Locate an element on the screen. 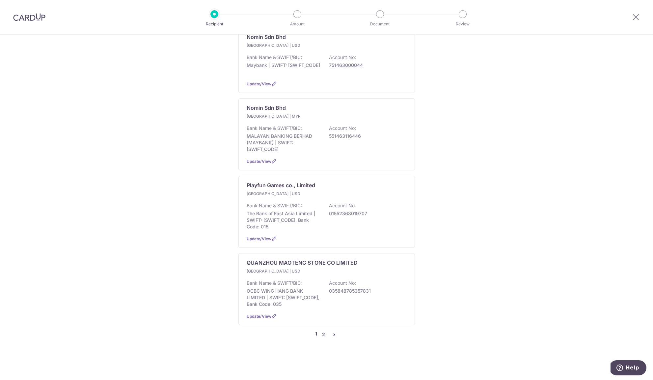 The height and width of the screenshot is (380, 653). p: 551463116446 is located at coordinates (366, 136).